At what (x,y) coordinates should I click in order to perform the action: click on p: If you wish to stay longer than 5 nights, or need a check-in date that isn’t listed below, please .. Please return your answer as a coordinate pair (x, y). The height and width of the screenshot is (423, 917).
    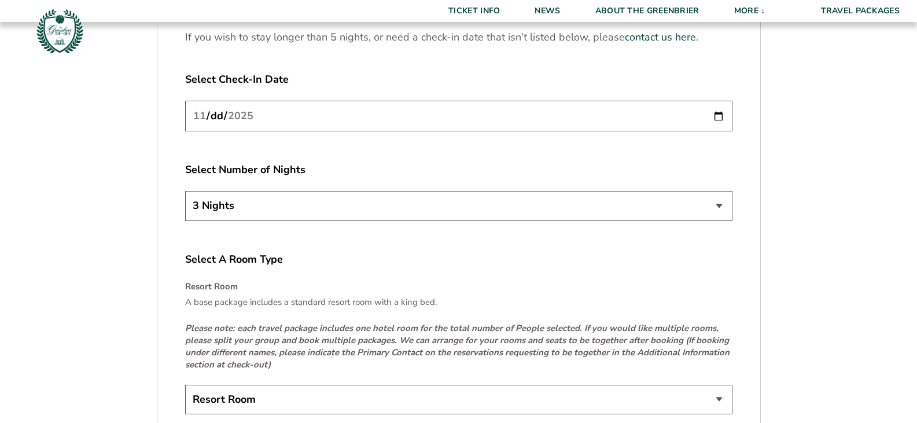
    Looking at the image, I should click on (459, 37).